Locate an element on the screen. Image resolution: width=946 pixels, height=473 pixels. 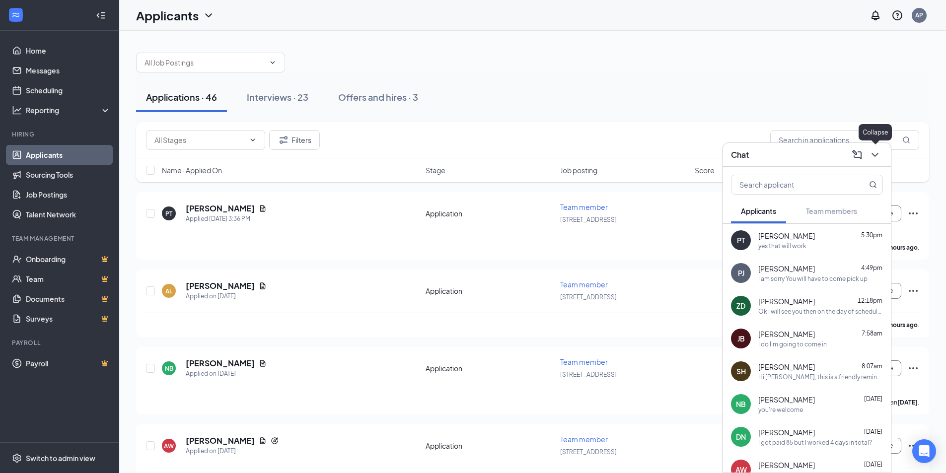
div: yes that will work is located at coordinates (782, 246).